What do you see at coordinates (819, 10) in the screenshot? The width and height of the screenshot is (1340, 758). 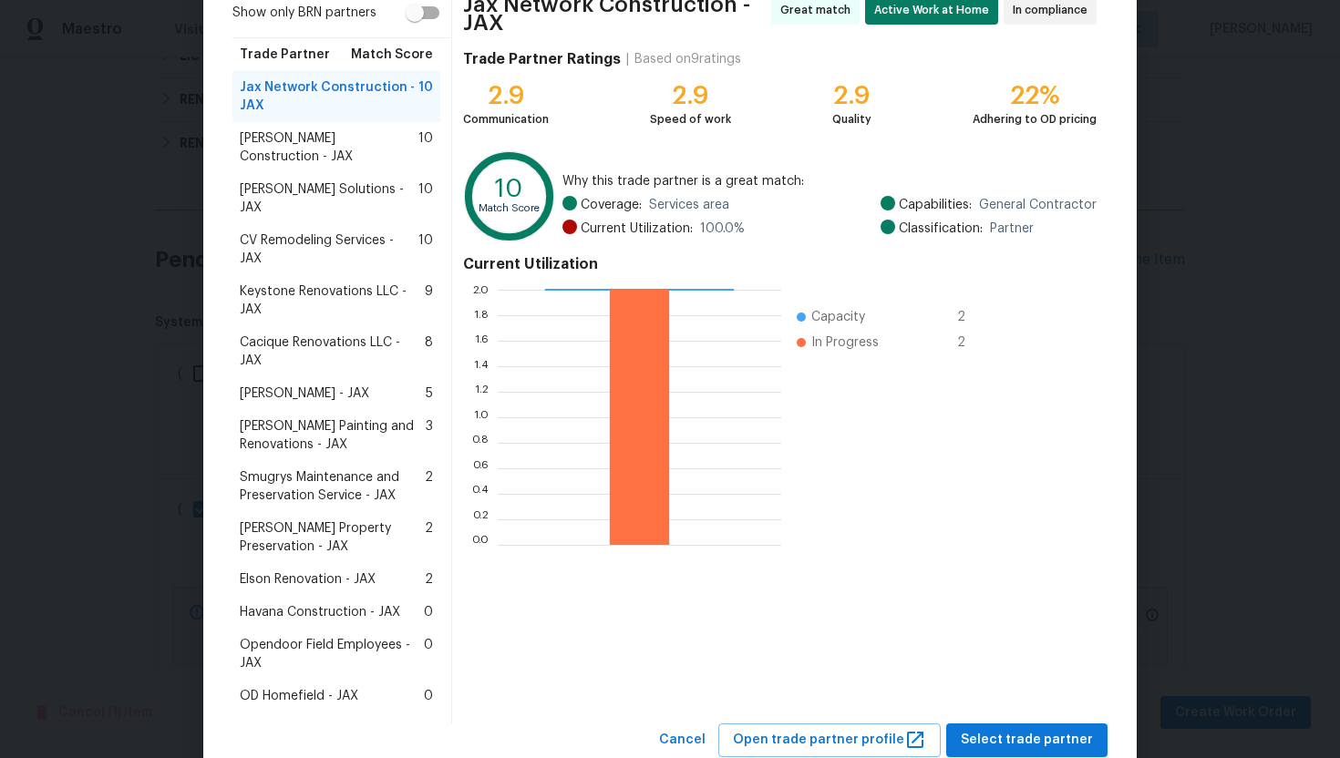 I see `span: Great match` at bounding box center [819, 10].